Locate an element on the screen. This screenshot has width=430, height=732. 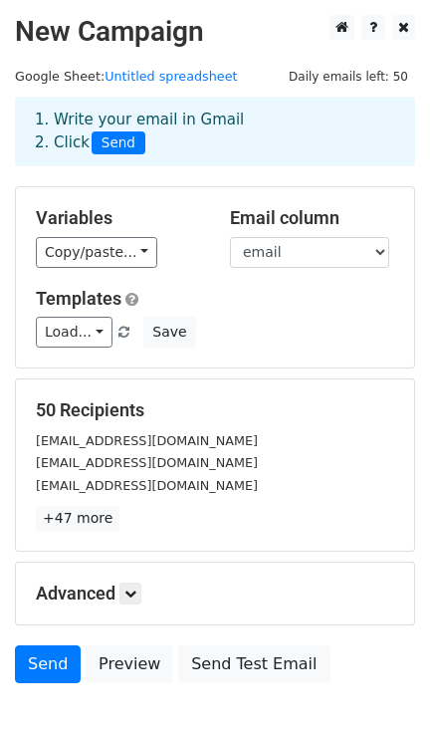
h5: Variables is located at coordinates (118, 218).